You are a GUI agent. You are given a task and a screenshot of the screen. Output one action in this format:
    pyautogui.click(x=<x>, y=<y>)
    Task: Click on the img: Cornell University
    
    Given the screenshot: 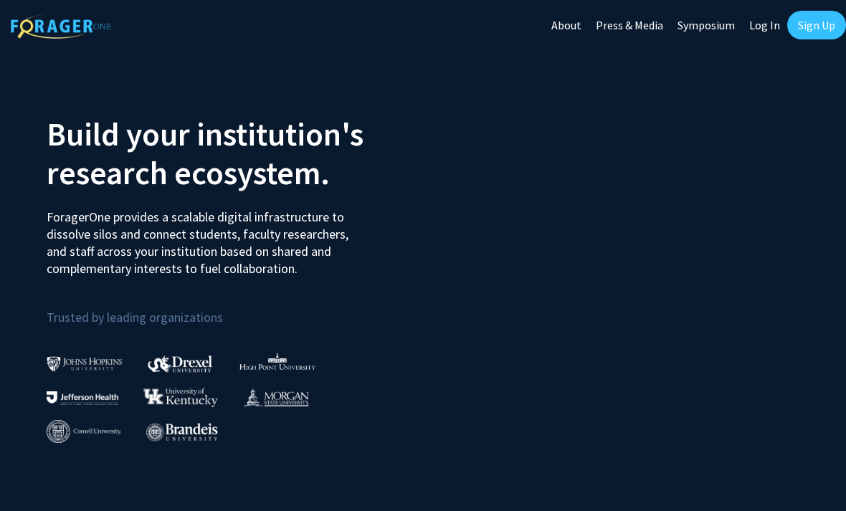 What is the action you would take?
    pyautogui.click(x=84, y=432)
    